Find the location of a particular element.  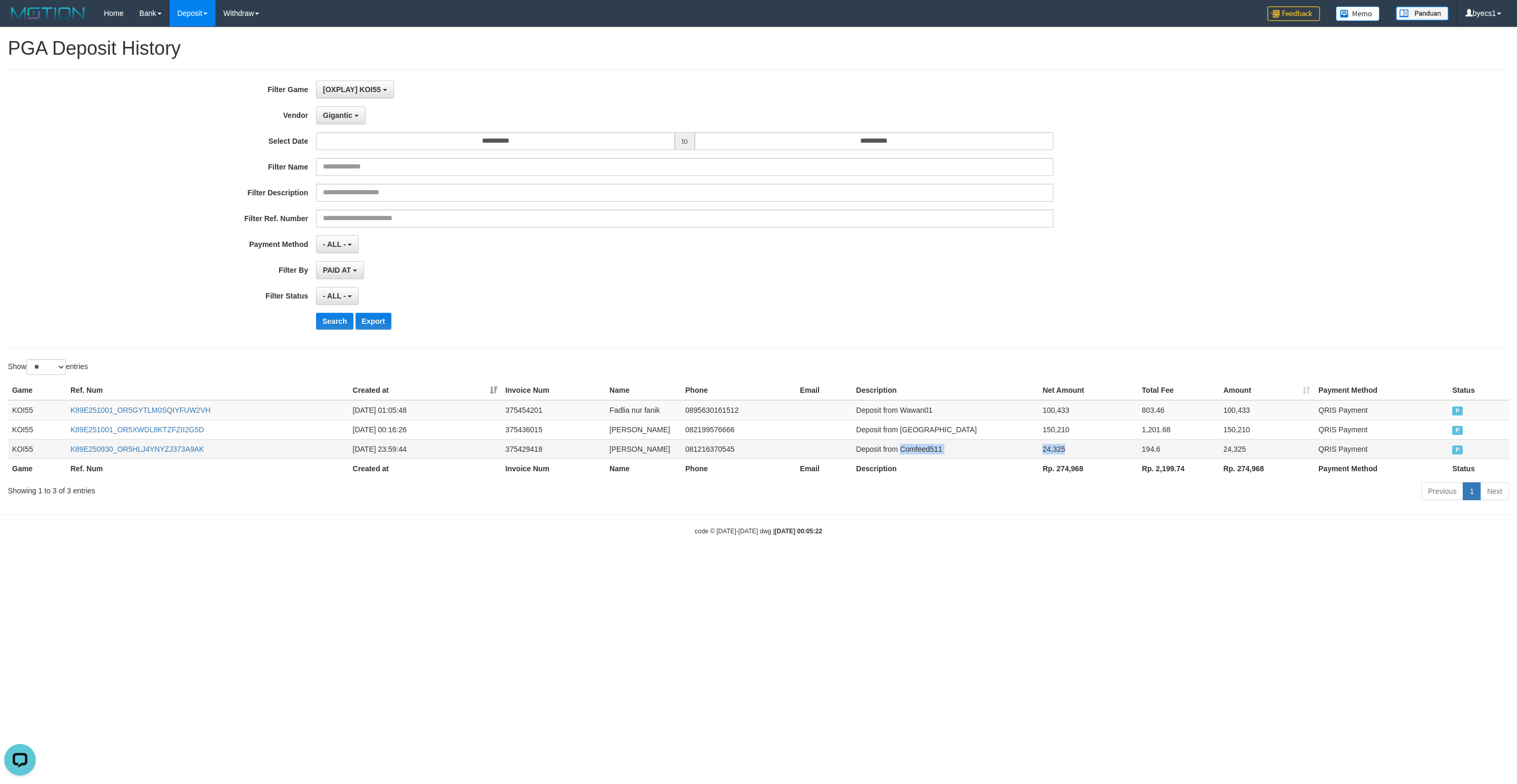

span: PAID AT is located at coordinates (337, 270).